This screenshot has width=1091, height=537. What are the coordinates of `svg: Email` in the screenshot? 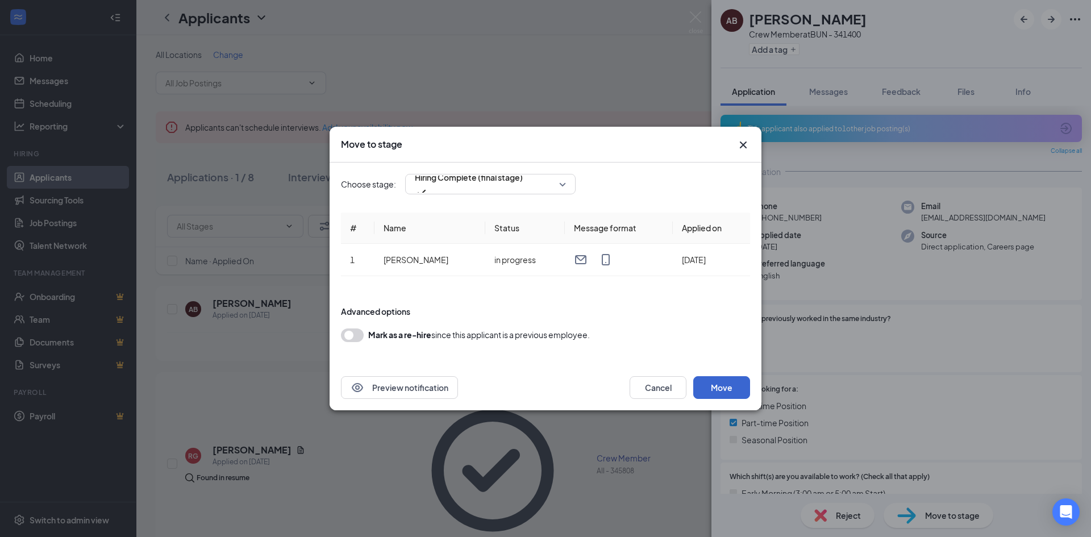 It's located at (581, 260).